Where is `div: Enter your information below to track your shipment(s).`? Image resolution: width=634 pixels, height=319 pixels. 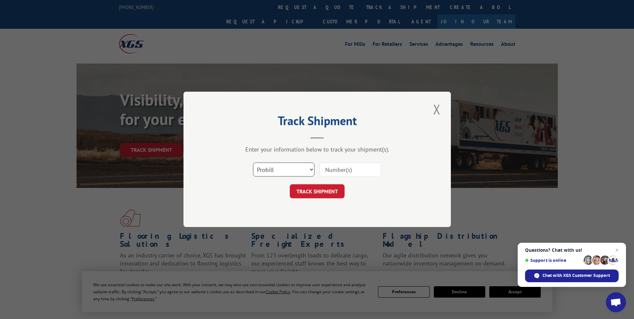 div: Enter your information below to track your shipment(s). is located at coordinates (317, 149).